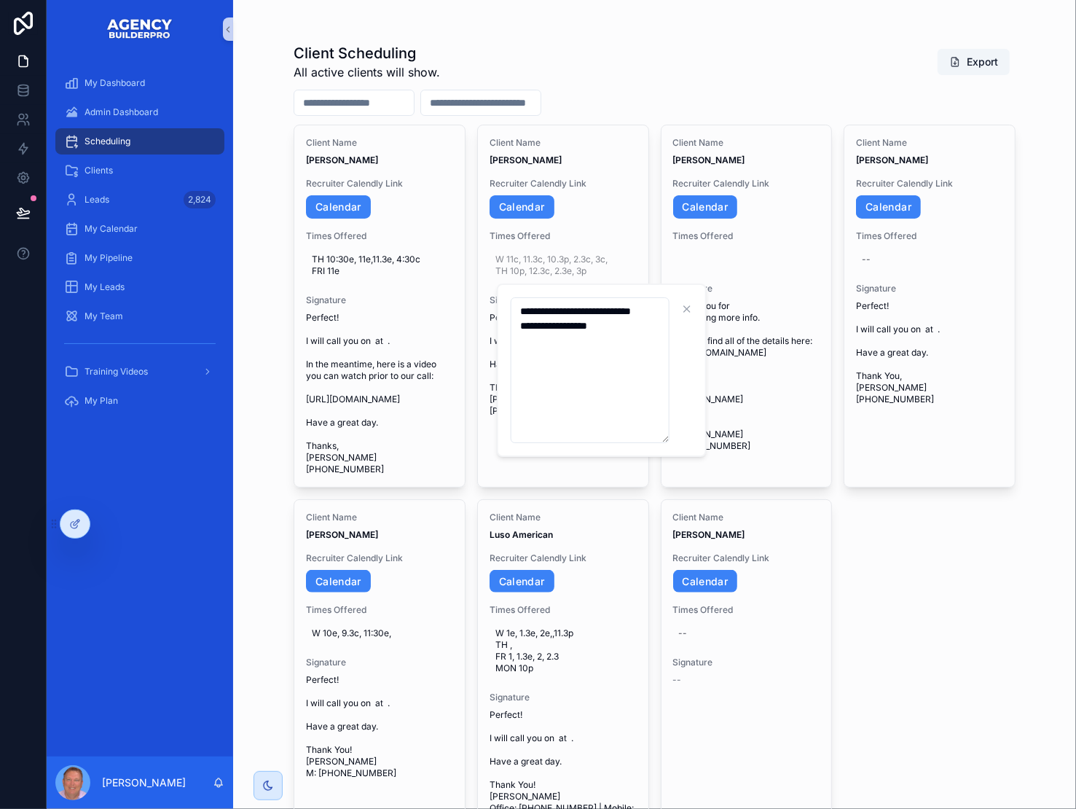 The width and height of the screenshot is (1076, 809). What do you see at coordinates (366, 53) in the screenshot?
I see `h1: Client Scheduling` at bounding box center [366, 53].